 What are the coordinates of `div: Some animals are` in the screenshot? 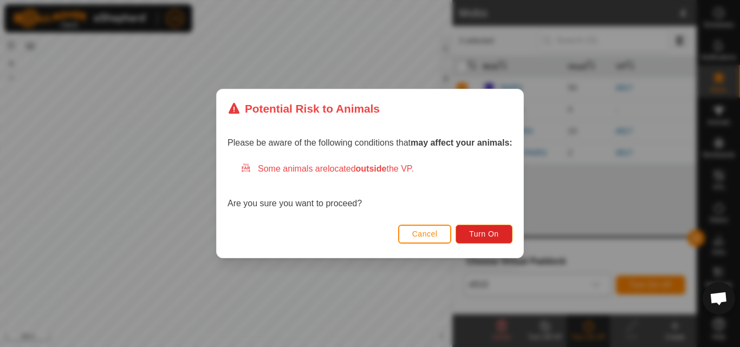 It's located at (377, 169).